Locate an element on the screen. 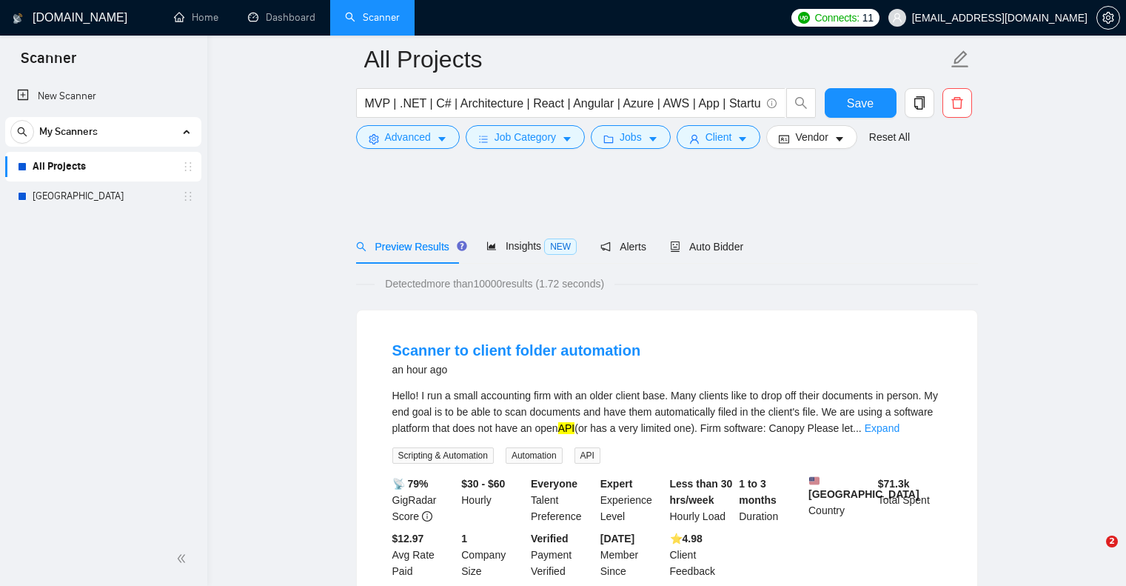  span: Client is located at coordinates (719, 137).